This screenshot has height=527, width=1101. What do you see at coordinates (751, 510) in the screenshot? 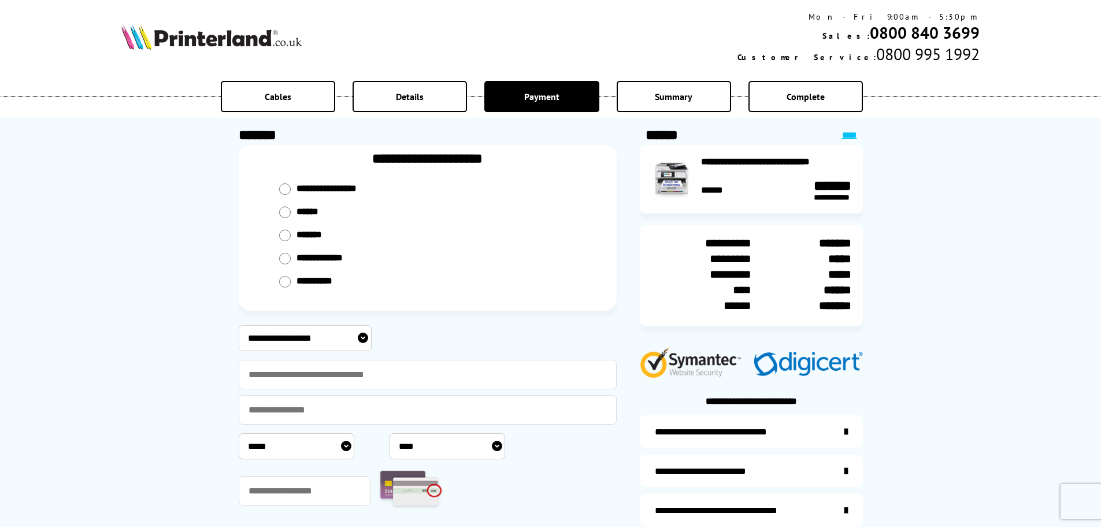
I see `a: additional-cables` at bounding box center [751, 510].